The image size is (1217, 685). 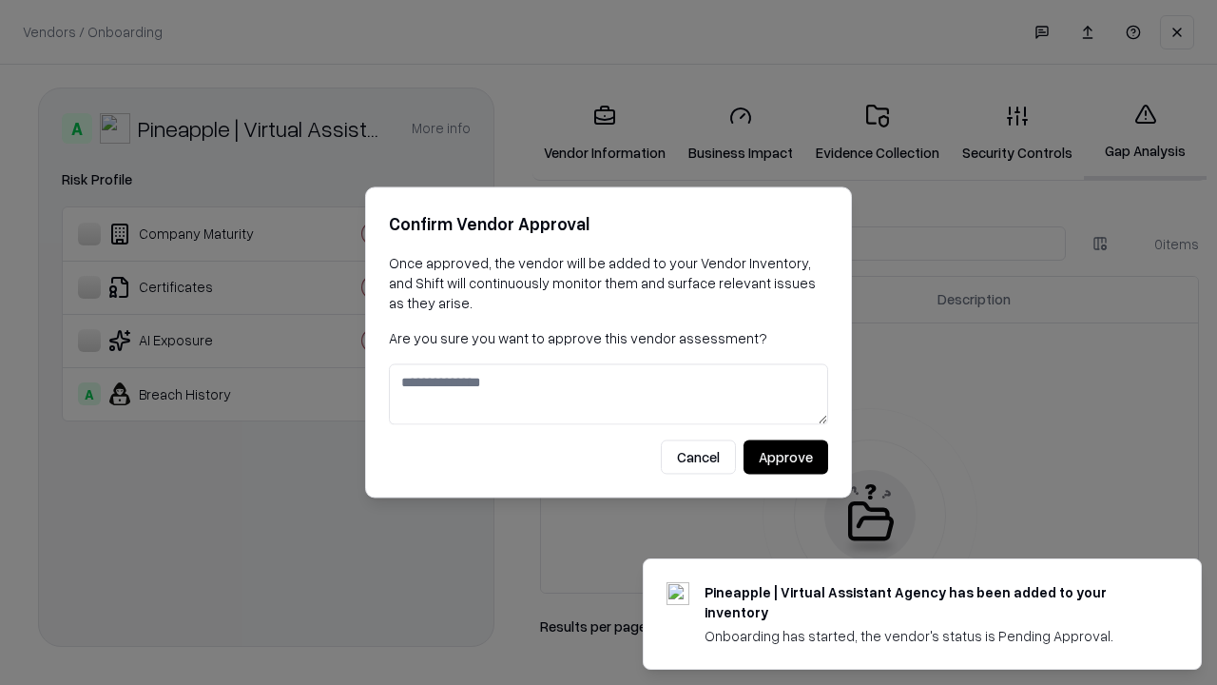 What do you see at coordinates (786, 457) in the screenshot?
I see `button: Approve` at bounding box center [786, 457].